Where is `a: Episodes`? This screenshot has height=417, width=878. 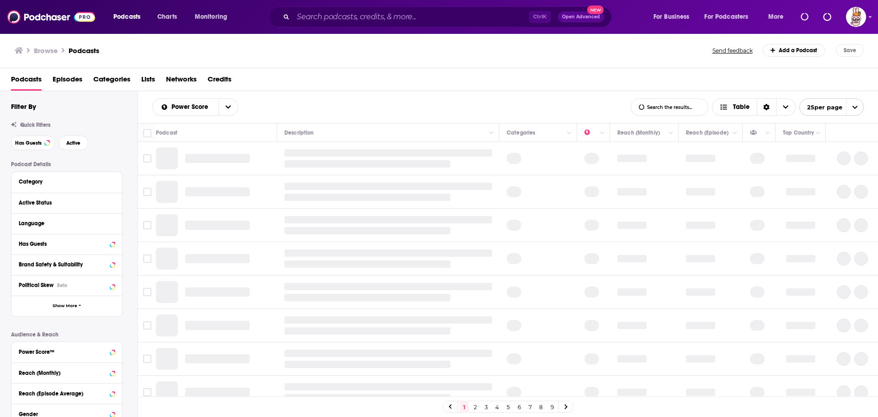
a: Episodes is located at coordinates (67, 81).